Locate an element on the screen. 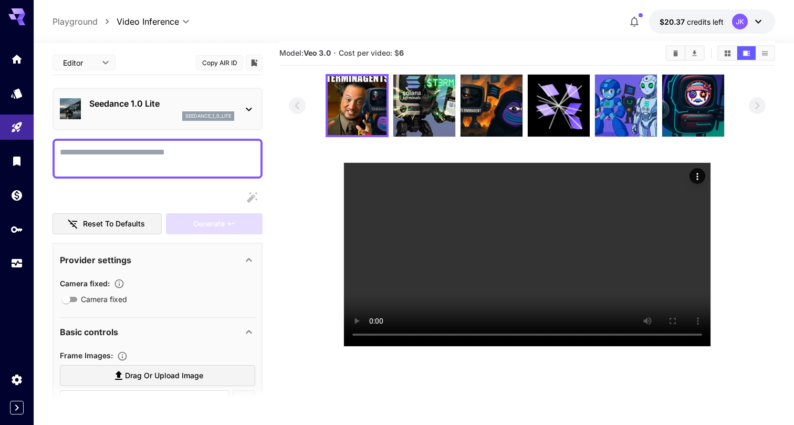 The width and height of the screenshot is (794, 425). button: Show videos in video view is located at coordinates (746, 53).